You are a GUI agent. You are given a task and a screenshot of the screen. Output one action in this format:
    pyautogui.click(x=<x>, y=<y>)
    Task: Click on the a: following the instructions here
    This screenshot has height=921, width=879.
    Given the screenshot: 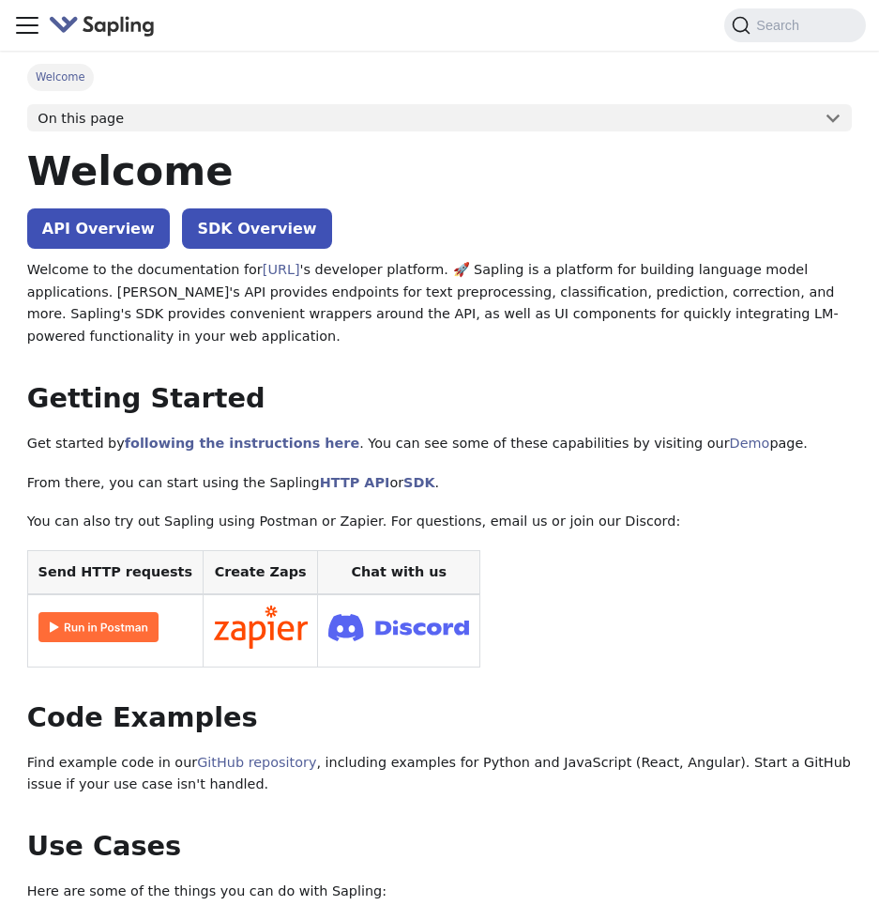 What is the action you would take?
    pyautogui.click(x=242, y=443)
    